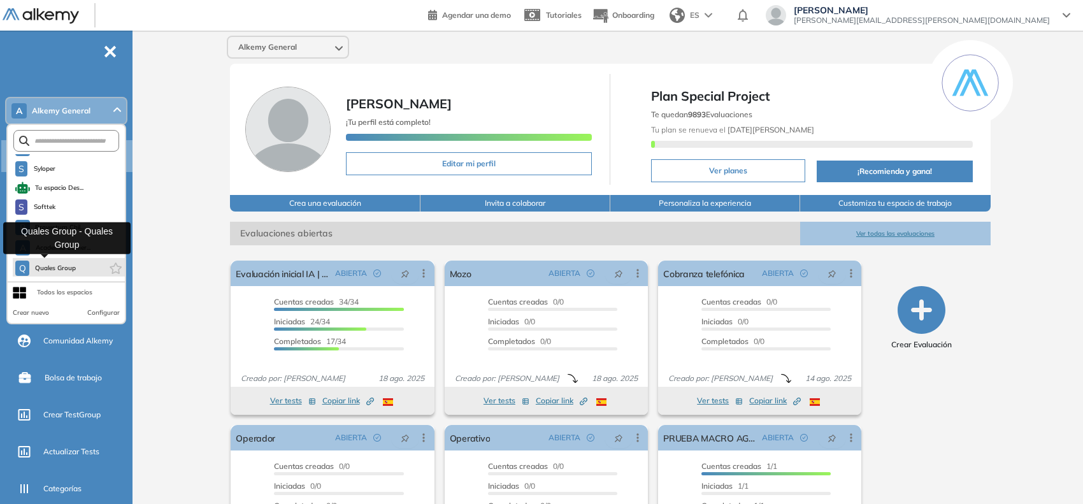  I want to click on button: Editar mi perfil, so click(469, 164).